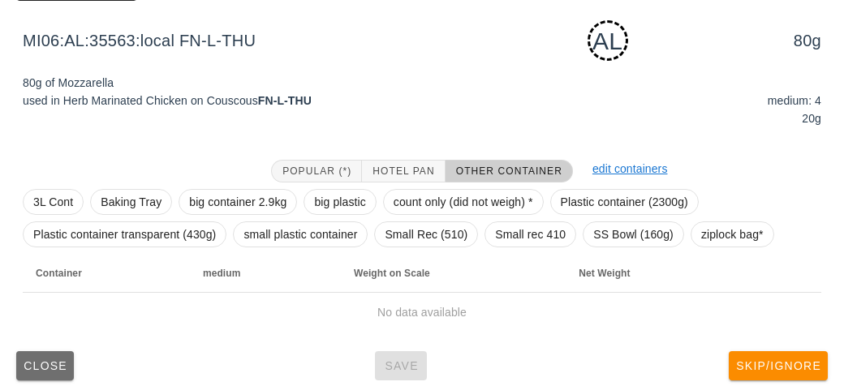 This screenshot has height=386, width=844. What do you see at coordinates (654, 273) in the screenshot?
I see `th: Net Weight: Not sorted. Activate to sort ascending.` at bounding box center [654, 273].